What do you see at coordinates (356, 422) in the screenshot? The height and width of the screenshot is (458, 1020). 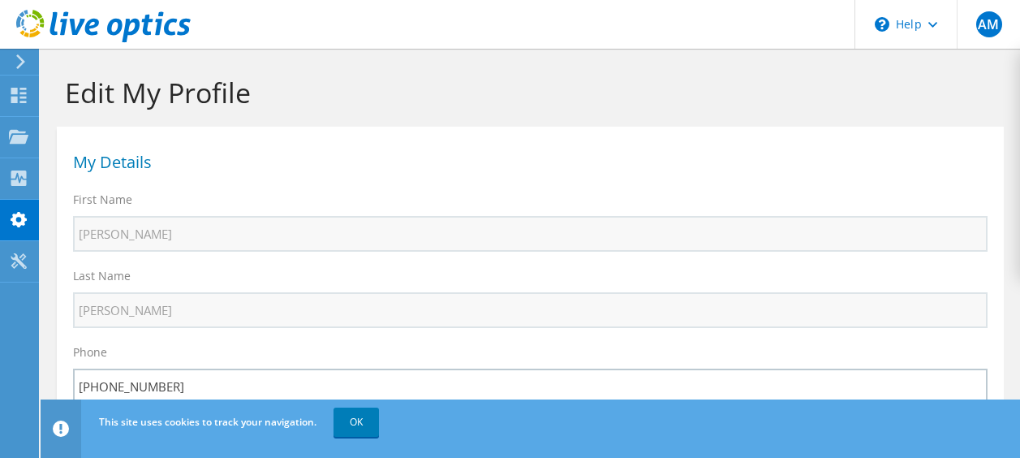 I see `a: OK` at bounding box center [356, 422].